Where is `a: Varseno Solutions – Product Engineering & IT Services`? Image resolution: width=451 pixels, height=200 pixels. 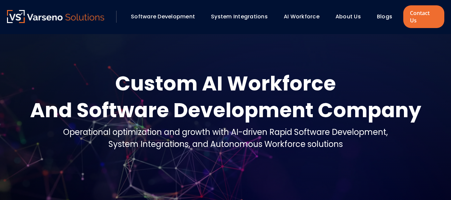
a: Varseno Solutions – Product Engineering & IT Services is located at coordinates (56, 17).